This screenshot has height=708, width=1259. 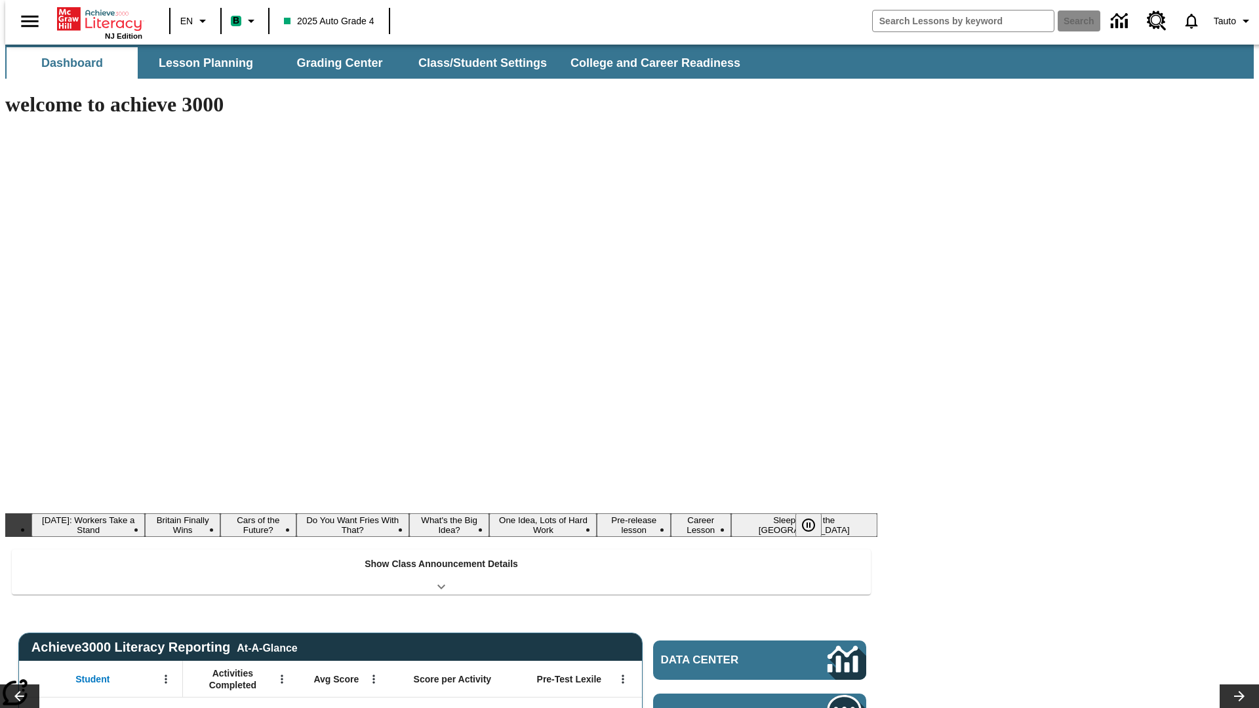 What do you see at coordinates (336, 679) in the screenshot?
I see `span: Avg Score` at bounding box center [336, 679].